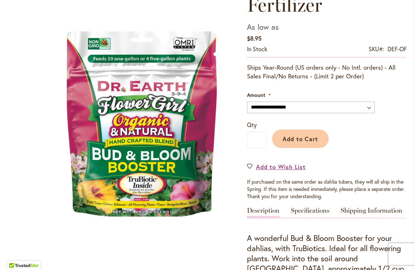 Image resolution: width=414 pixels, height=270 pixels. I want to click on div: DEF-OF, so click(397, 49).